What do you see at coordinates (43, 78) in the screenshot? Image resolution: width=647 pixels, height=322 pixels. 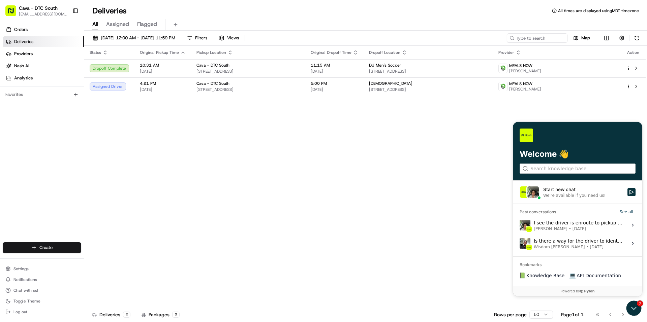 I see `a: Analytics` at bounding box center [43, 78].